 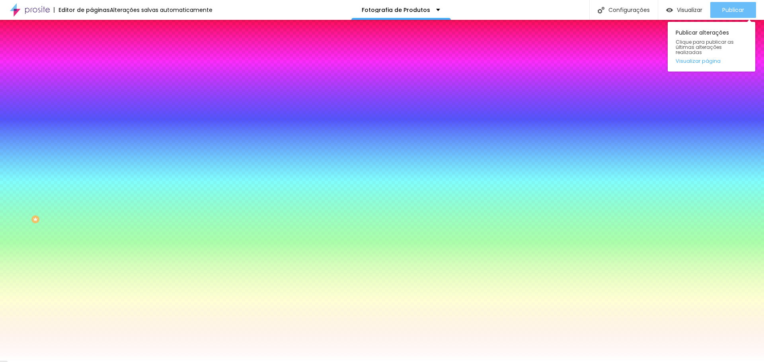 I want to click on font: Visualizar, so click(x=689, y=10).